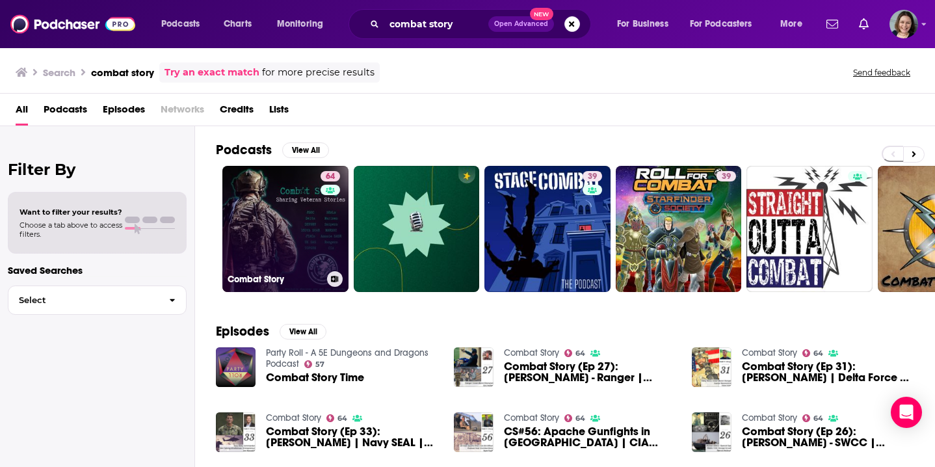 This screenshot has width=935, height=467. Describe the element at coordinates (279, 112) in the screenshot. I see `a: Lists` at that location.